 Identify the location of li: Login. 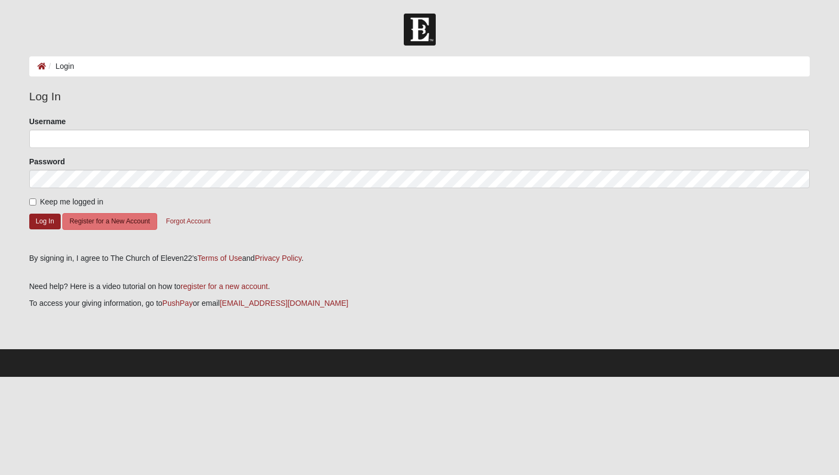
(60, 66).